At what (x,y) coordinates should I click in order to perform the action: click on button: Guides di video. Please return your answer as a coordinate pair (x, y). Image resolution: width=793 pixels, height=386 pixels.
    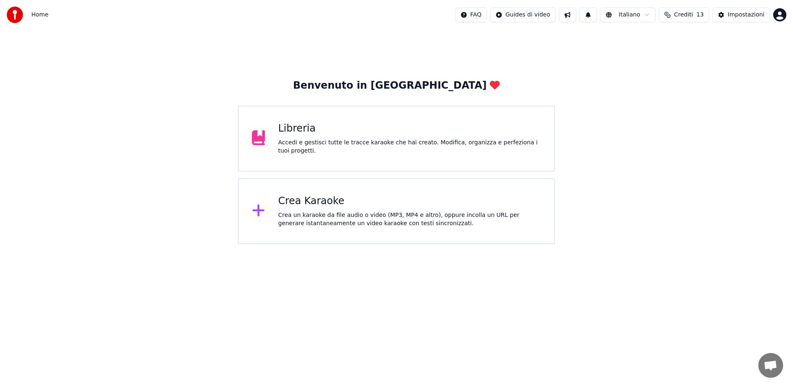
    Looking at the image, I should click on (523, 15).